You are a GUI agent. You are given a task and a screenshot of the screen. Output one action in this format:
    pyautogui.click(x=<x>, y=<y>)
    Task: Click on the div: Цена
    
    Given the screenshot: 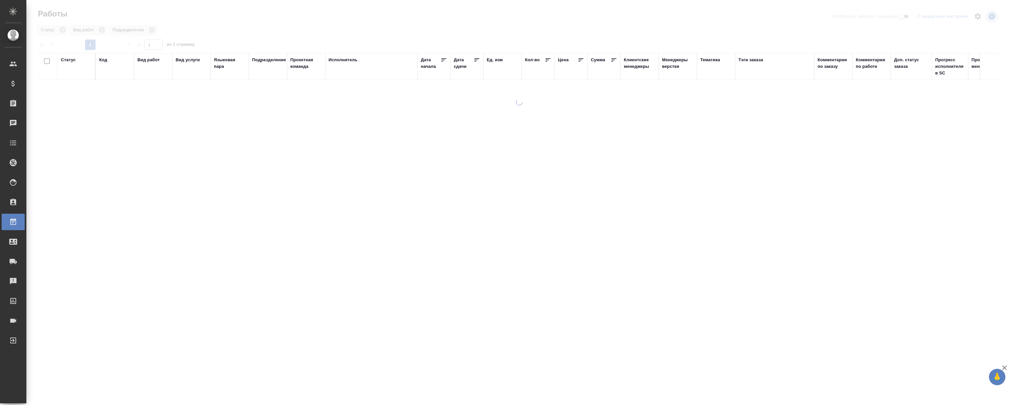 What is the action you would take?
    pyautogui.click(x=563, y=60)
    